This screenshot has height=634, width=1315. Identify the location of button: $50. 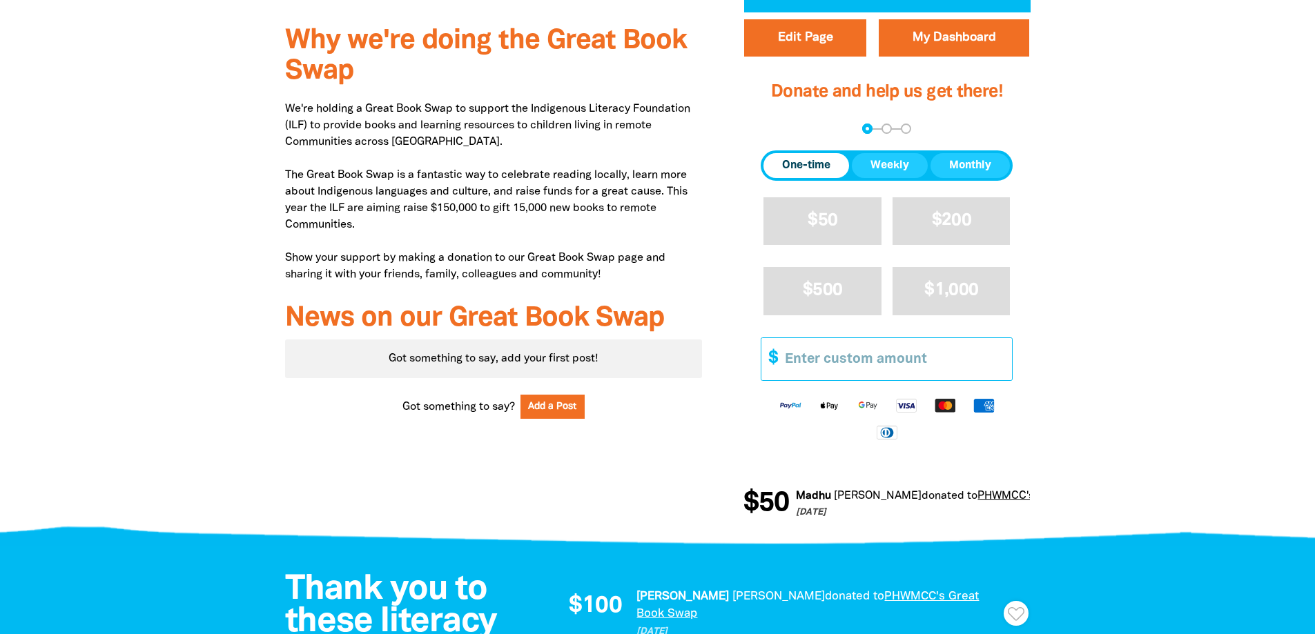
(822, 221).